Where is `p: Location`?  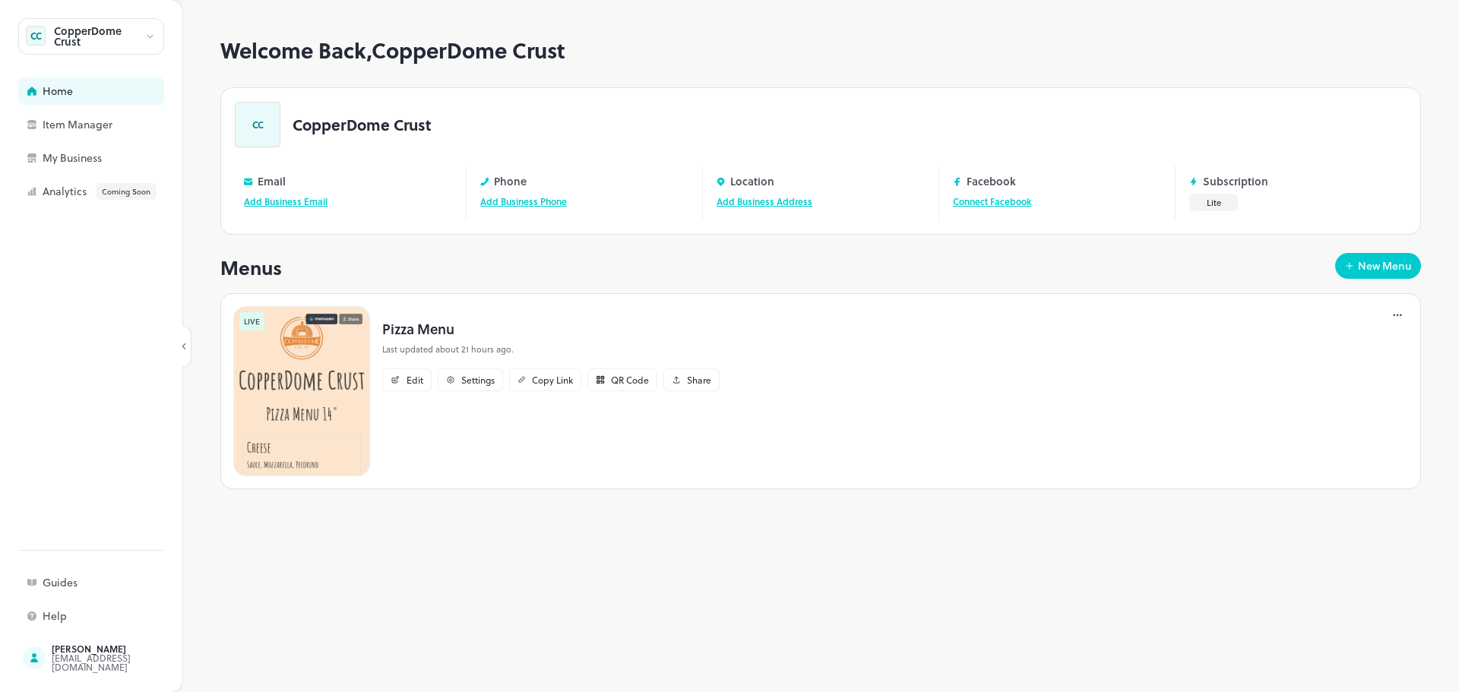
p: Location is located at coordinates (752, 181).